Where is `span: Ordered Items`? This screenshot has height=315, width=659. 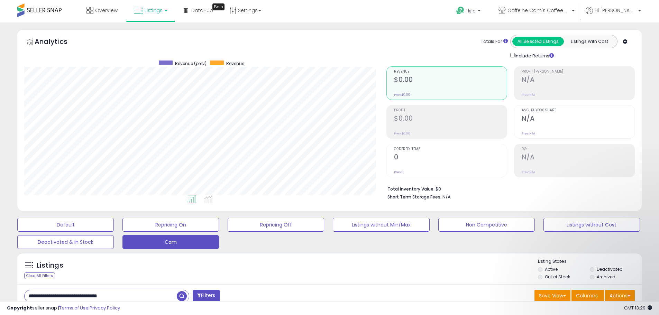
span: Ordered Items is located at coordinates (450, 149).